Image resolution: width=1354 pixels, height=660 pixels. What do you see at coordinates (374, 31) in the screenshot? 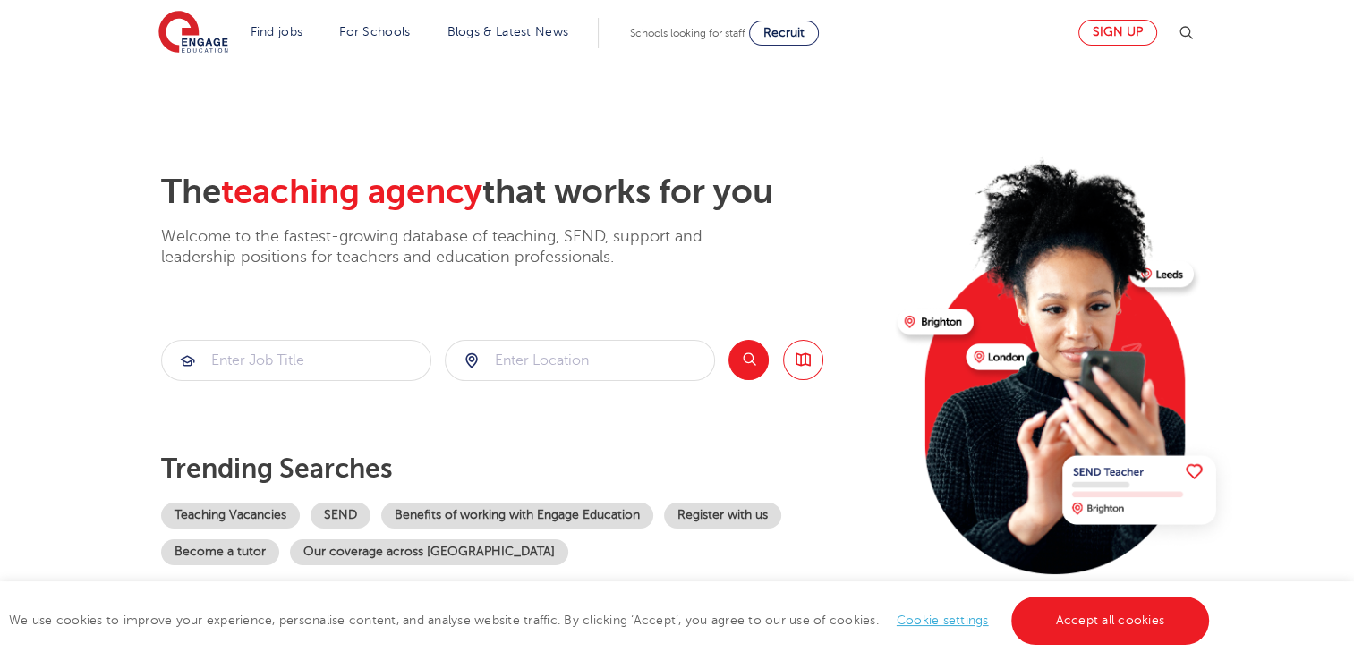
I see `a: For Schools` at bounding box center [374, 31].